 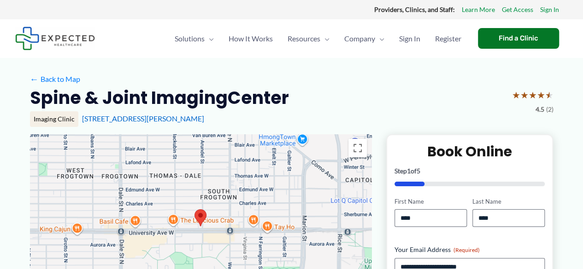 I want to click on strong: Providers, Clinics, and Staff:, so click(x=414, y=9).